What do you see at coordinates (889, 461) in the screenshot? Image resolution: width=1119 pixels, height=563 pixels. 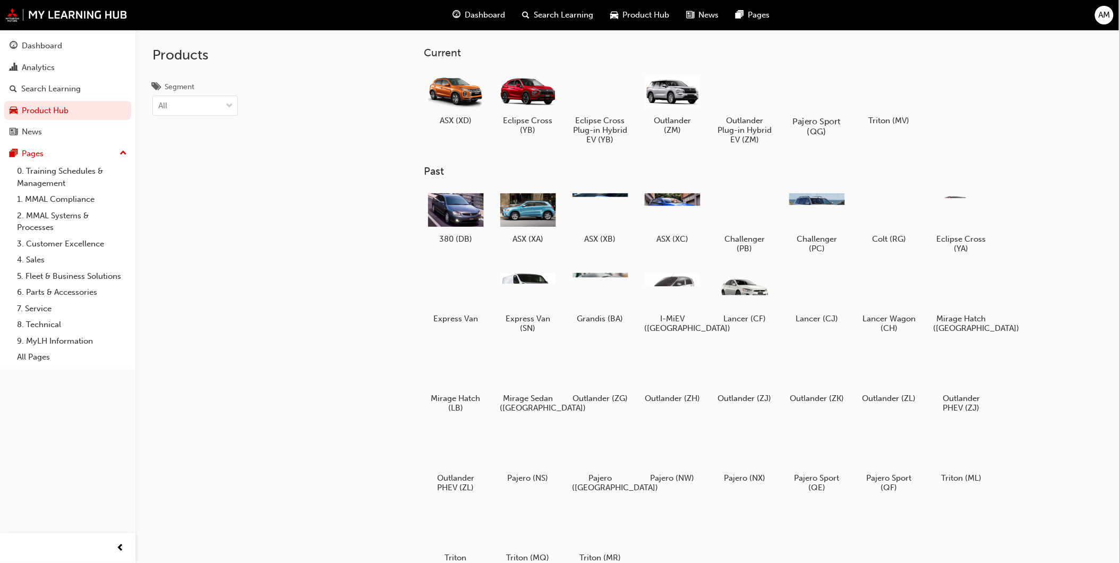 I see `a: Pajero Sport (QF)` at bounding box center [889, 461].